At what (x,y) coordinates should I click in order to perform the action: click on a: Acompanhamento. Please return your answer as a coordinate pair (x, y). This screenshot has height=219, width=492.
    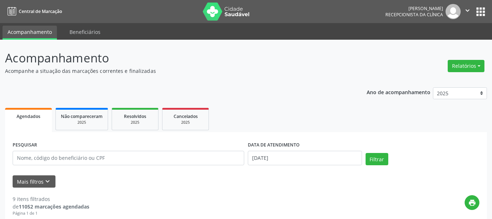
    Looking at the image, I should click on (30, 32).